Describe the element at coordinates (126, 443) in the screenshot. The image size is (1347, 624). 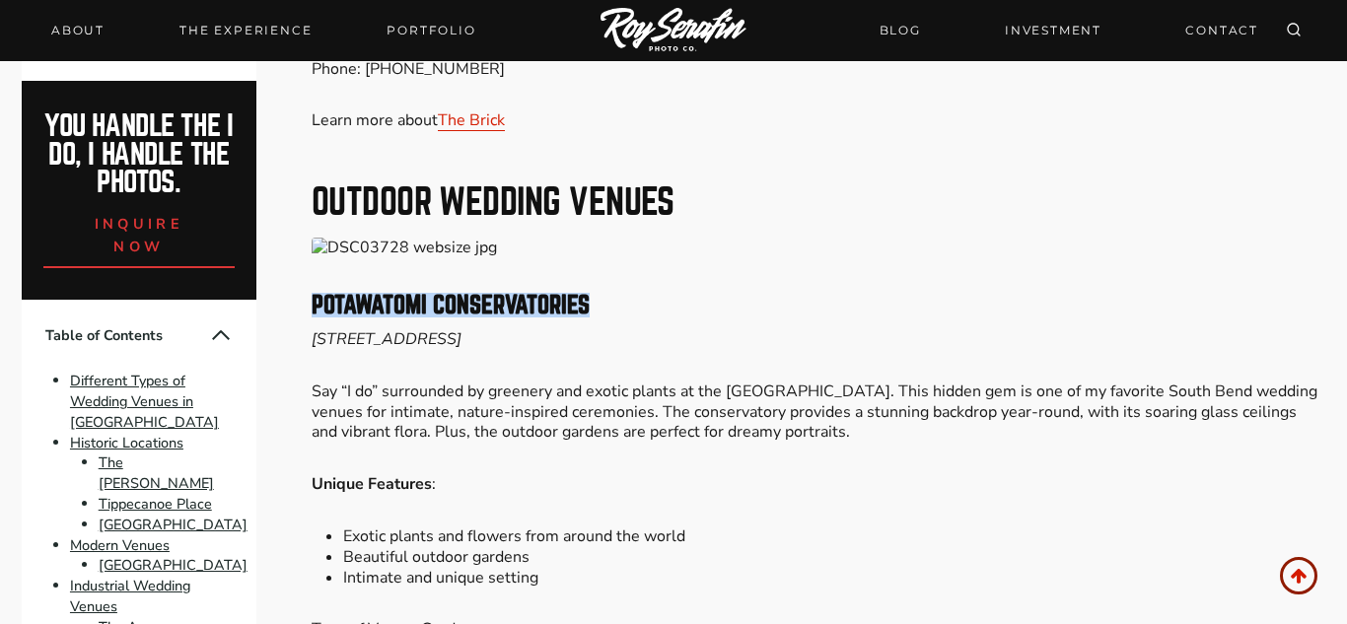
I see `a: Historic Locations` at that location.